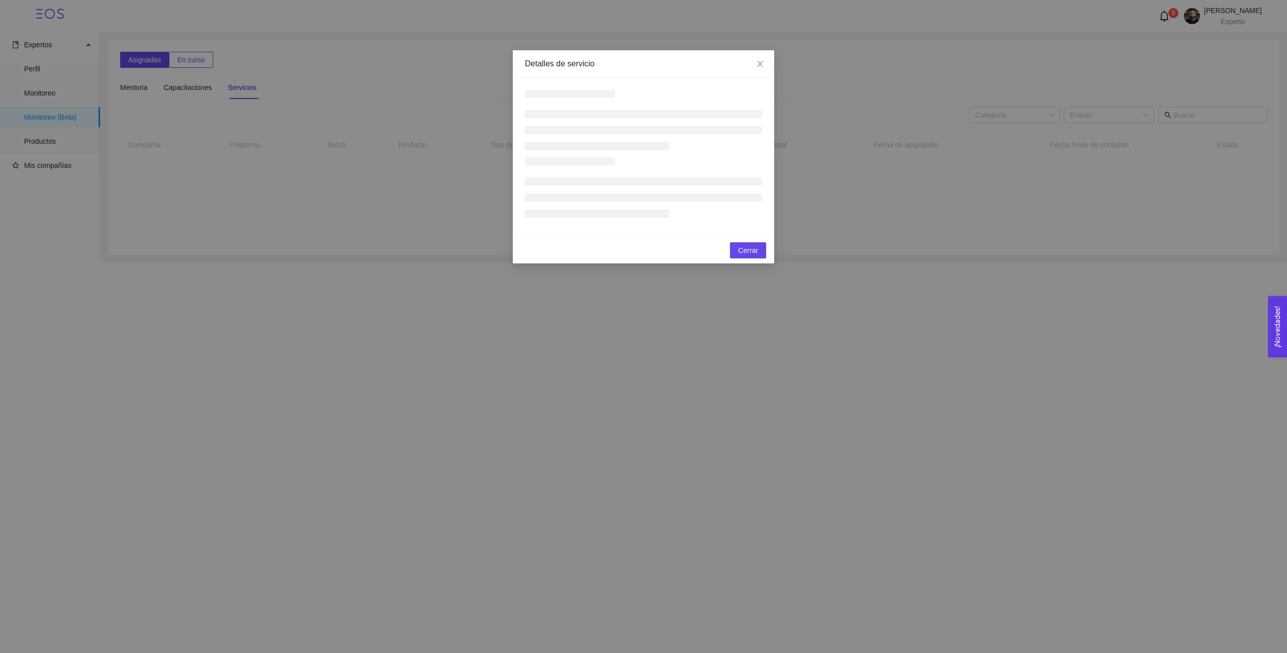 This screenshot has height=653, width=1287. Describe the element at coordinates (1278, 327) in the screenshot. I see `button: Open Feedback Widget` at that location.